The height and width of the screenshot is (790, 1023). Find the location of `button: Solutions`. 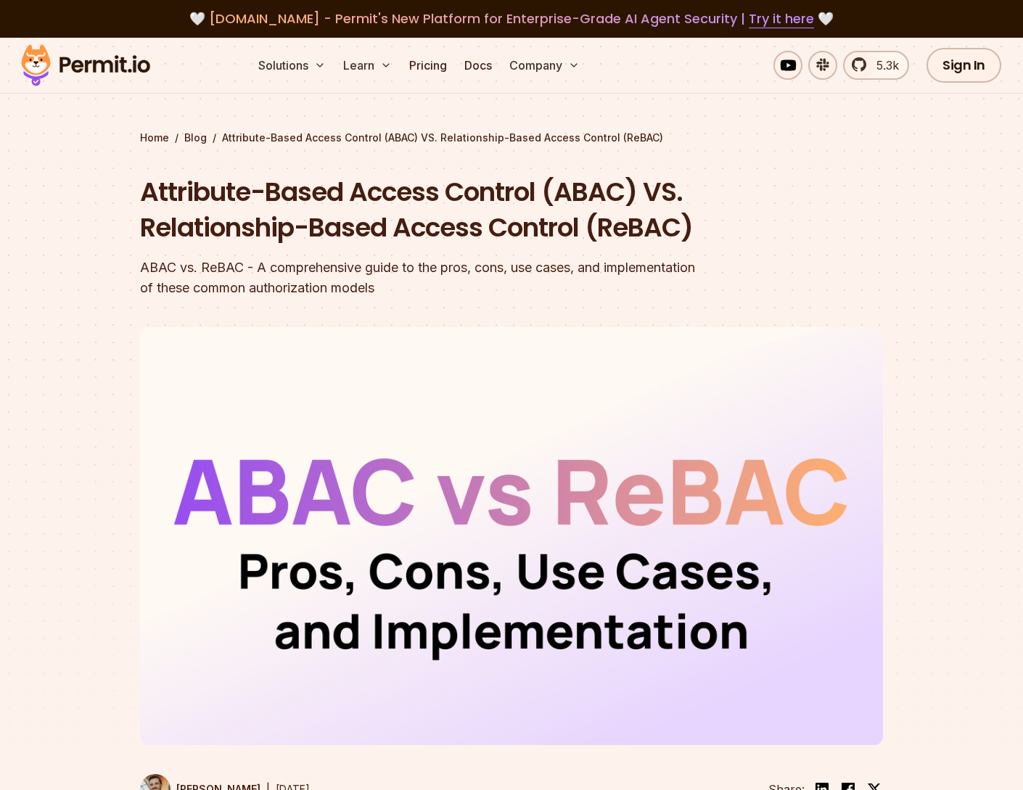

button: Solutions is located at coordinates (292, 65).